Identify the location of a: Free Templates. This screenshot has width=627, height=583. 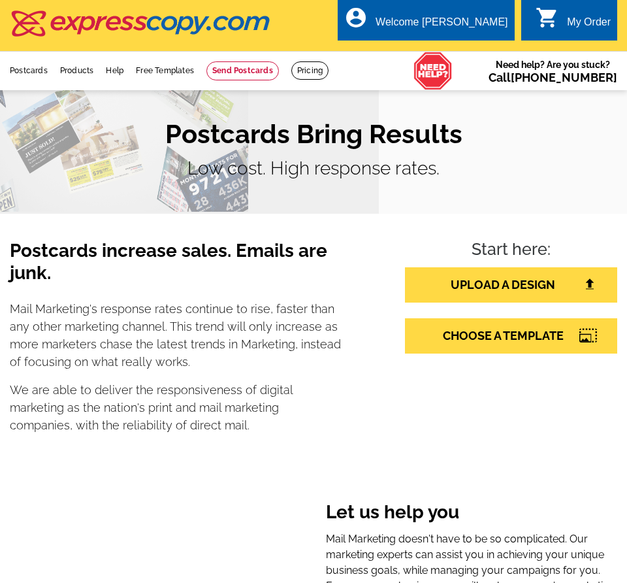
(165, 71).